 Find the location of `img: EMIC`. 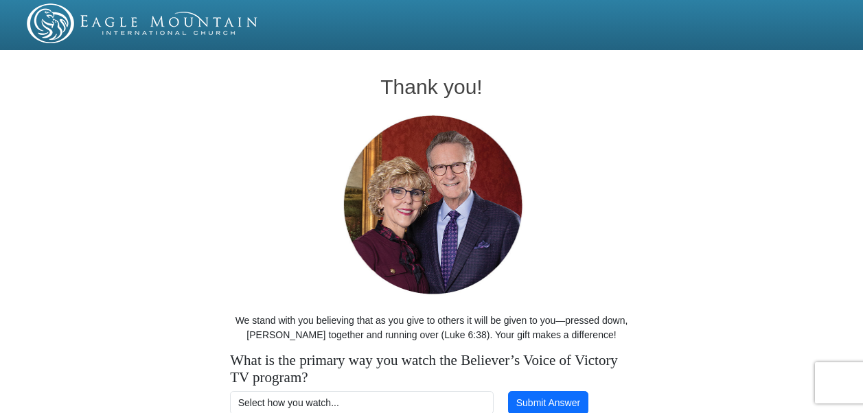

img: EMIC is located at coordinates (143, 23).